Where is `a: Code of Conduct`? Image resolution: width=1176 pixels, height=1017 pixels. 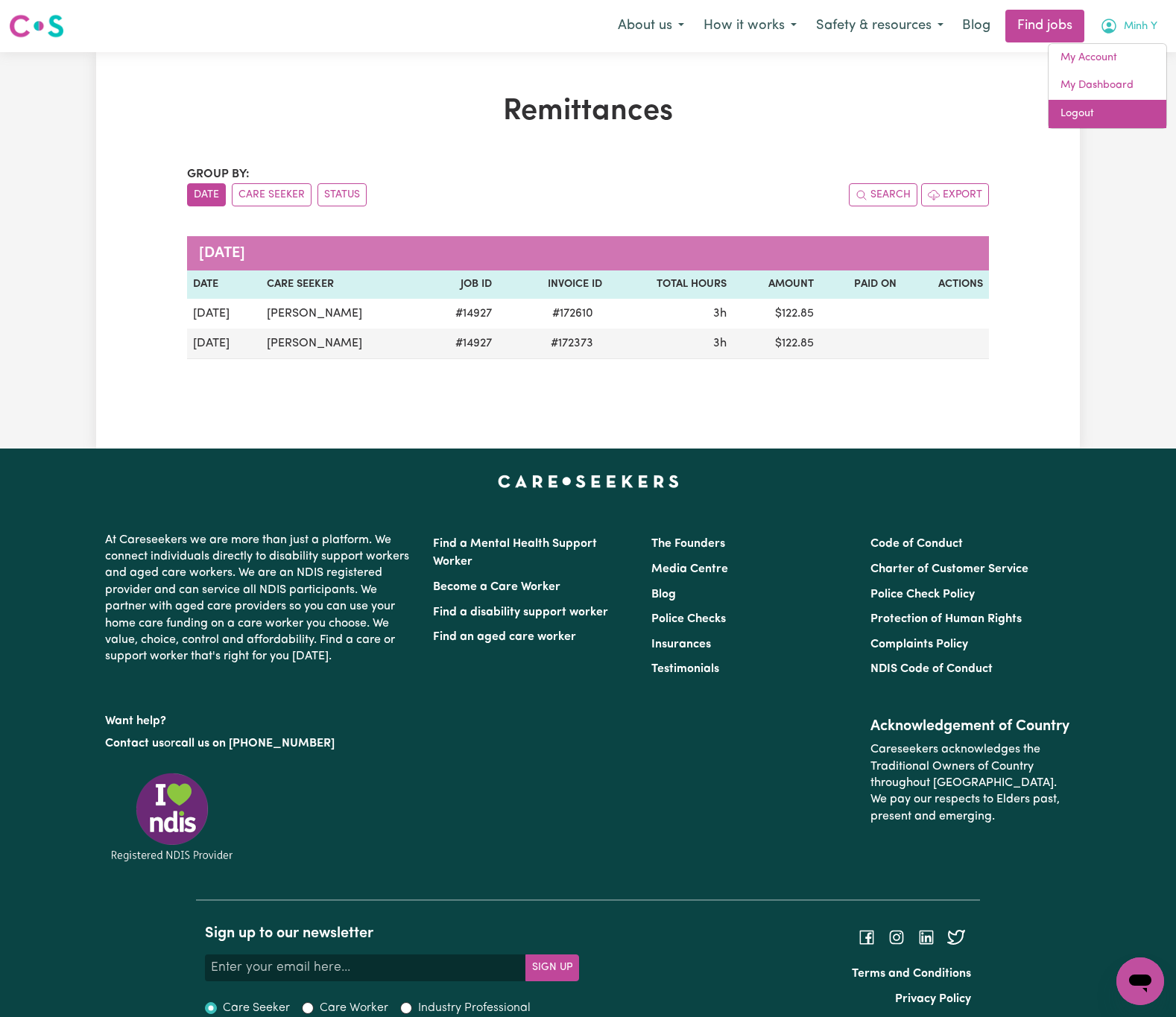
a: Code of Conduct is located at coordinates (916, 544).